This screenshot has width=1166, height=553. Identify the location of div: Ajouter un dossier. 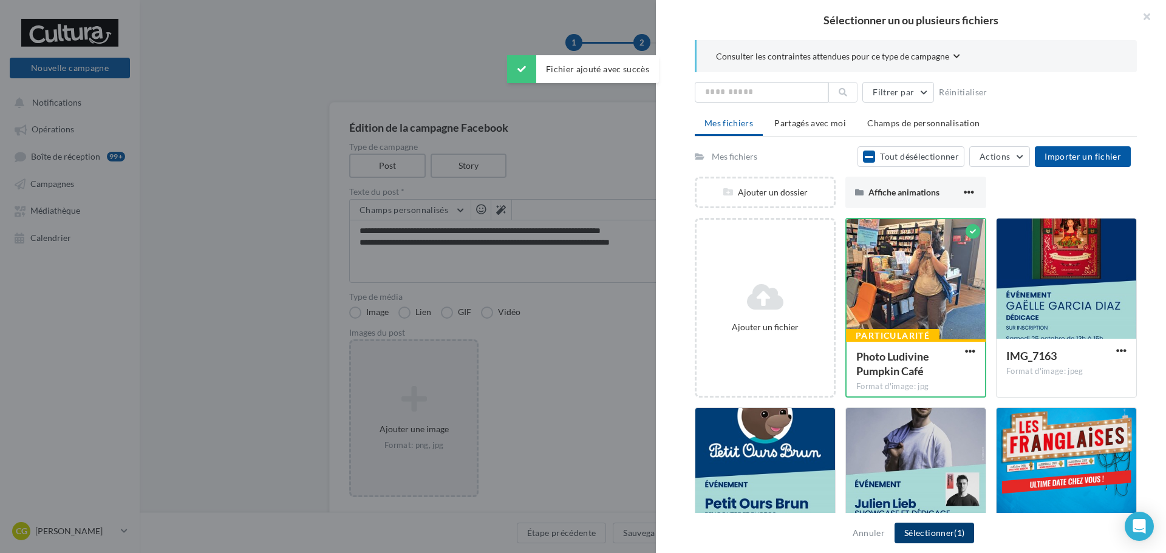
(765, 193).